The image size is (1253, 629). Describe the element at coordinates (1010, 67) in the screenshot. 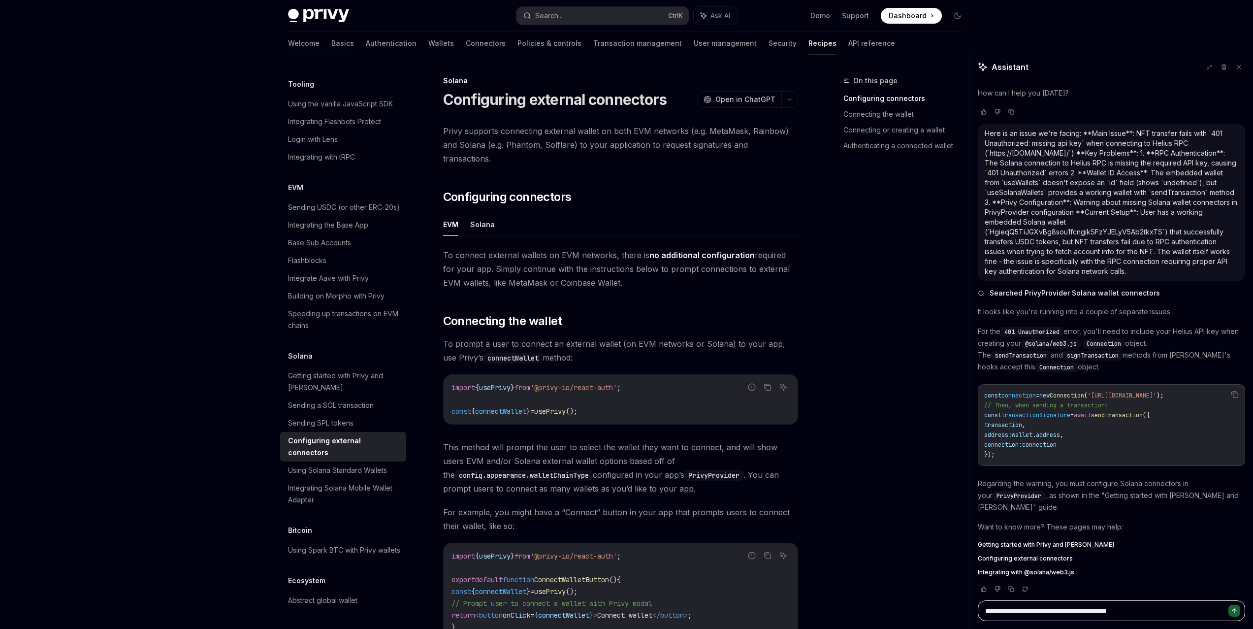

I see `span: Assistant` at that location.